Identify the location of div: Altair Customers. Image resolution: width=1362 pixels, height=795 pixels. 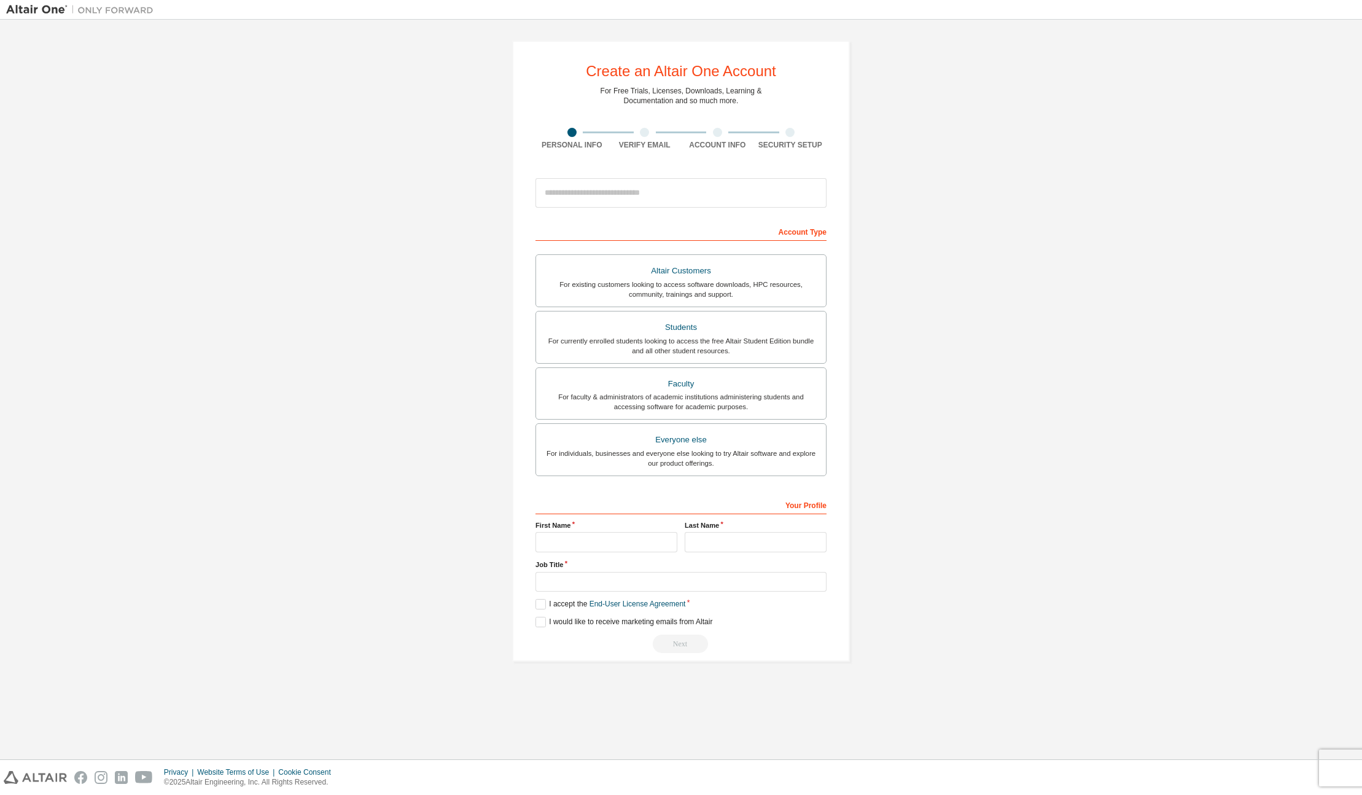
(681, 271).